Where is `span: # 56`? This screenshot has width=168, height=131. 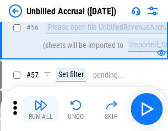
span: # 56 is located at coordinates (33, 28).